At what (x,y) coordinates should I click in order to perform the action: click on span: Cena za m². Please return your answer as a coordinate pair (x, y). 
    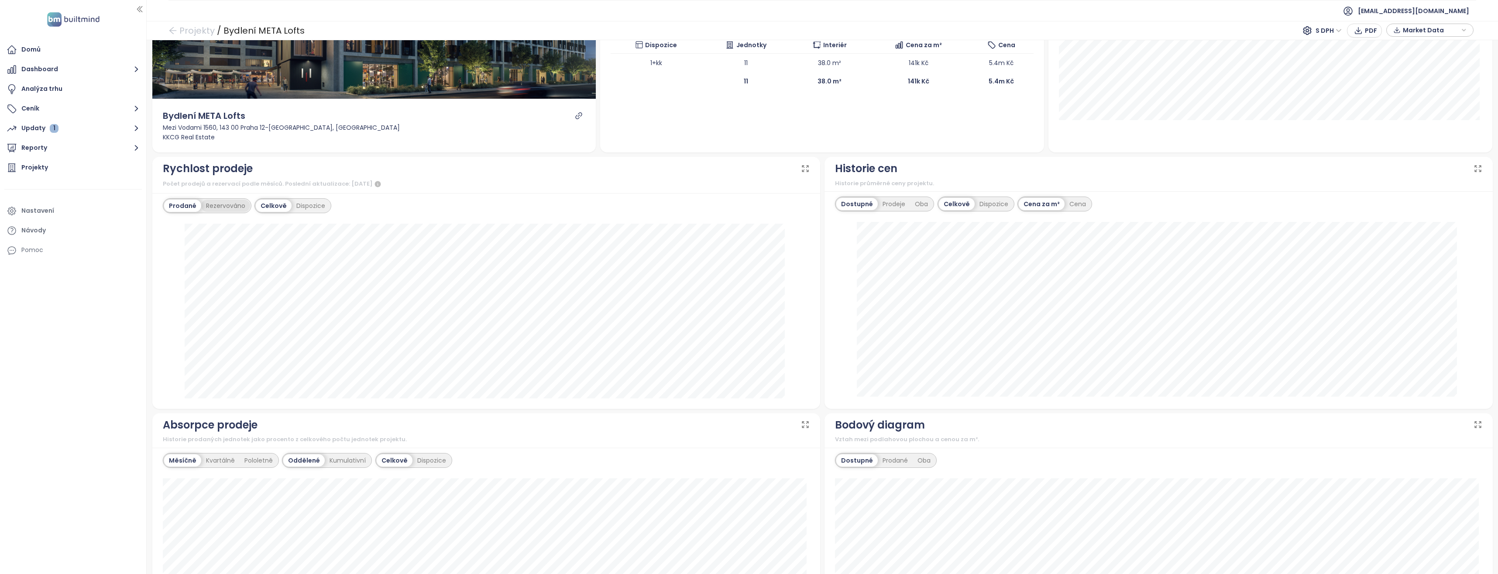
    Looking at the image, I should click on (924, 45).